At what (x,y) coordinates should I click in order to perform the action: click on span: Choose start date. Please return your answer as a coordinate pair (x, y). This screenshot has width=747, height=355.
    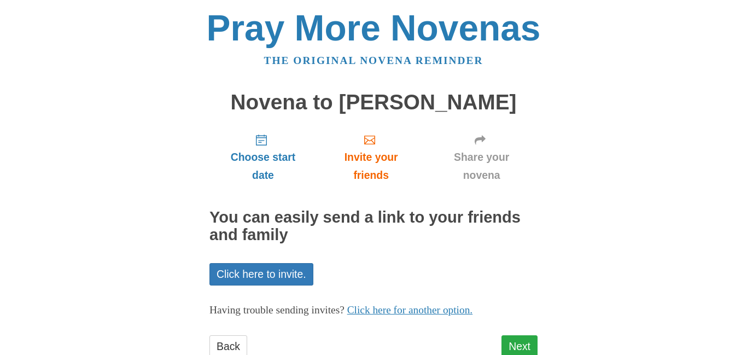
    Looking at the image, I should click on (263, 166).